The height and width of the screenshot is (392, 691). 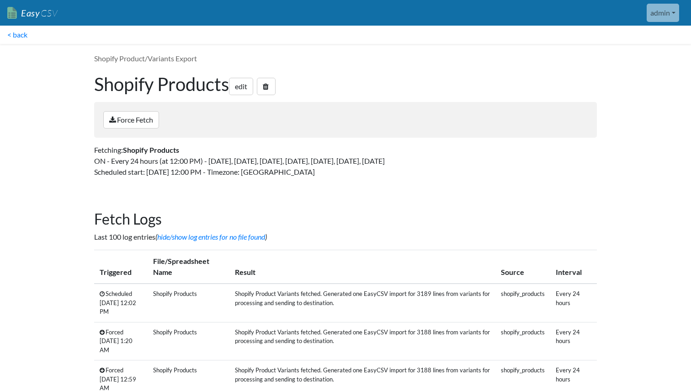 What do you see at coordinates (663, 13) in the screenshot?
I see `a: admin` at bounding box center [663, 13].